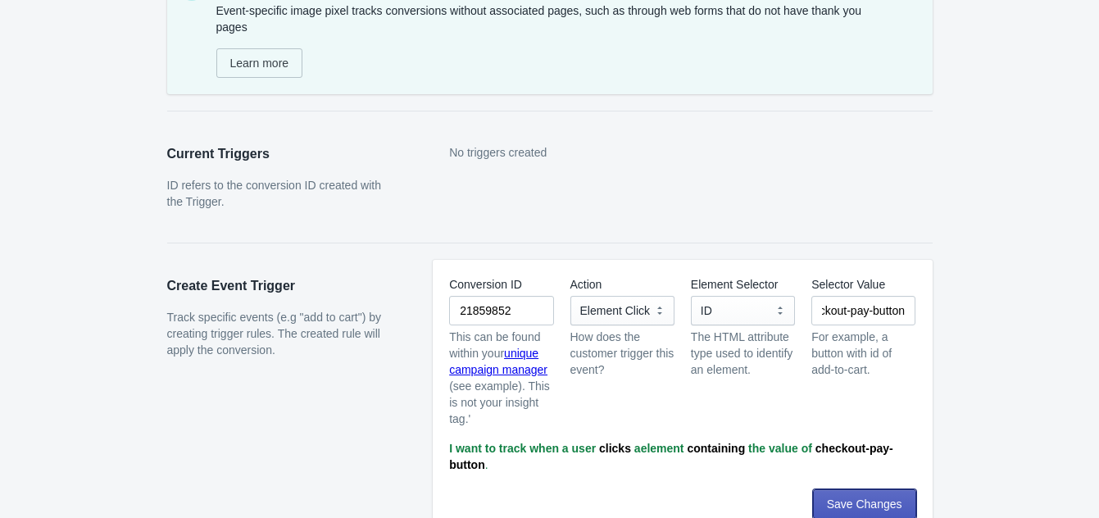  Describe the element at coordinates (283, 154) in the screenshot. I see `h2: Current Triggers` at that location.